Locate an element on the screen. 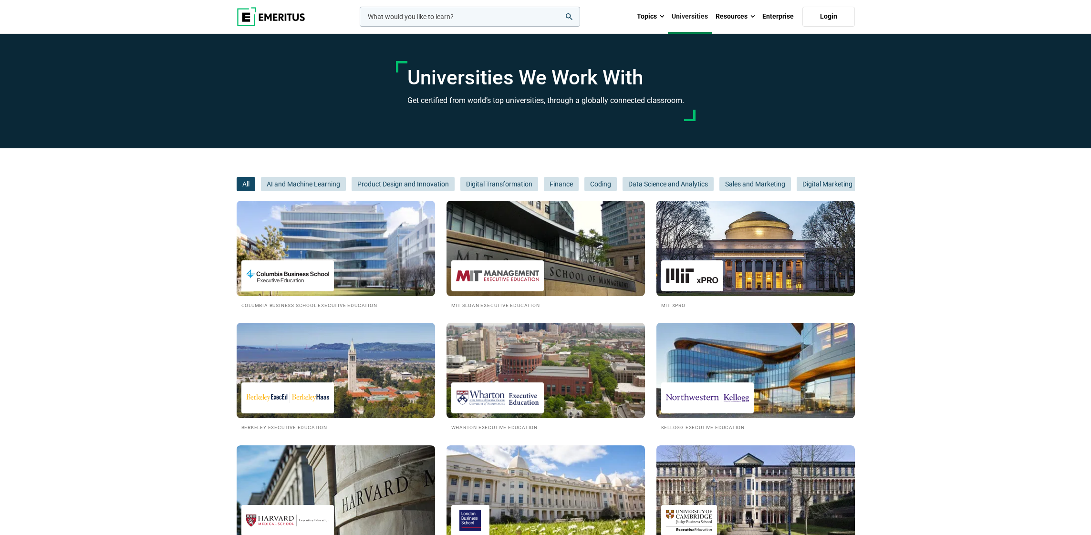 The width and height of the screenshot is (1091, 535). span: Digital Transformation is located at coordinates (499, 184).